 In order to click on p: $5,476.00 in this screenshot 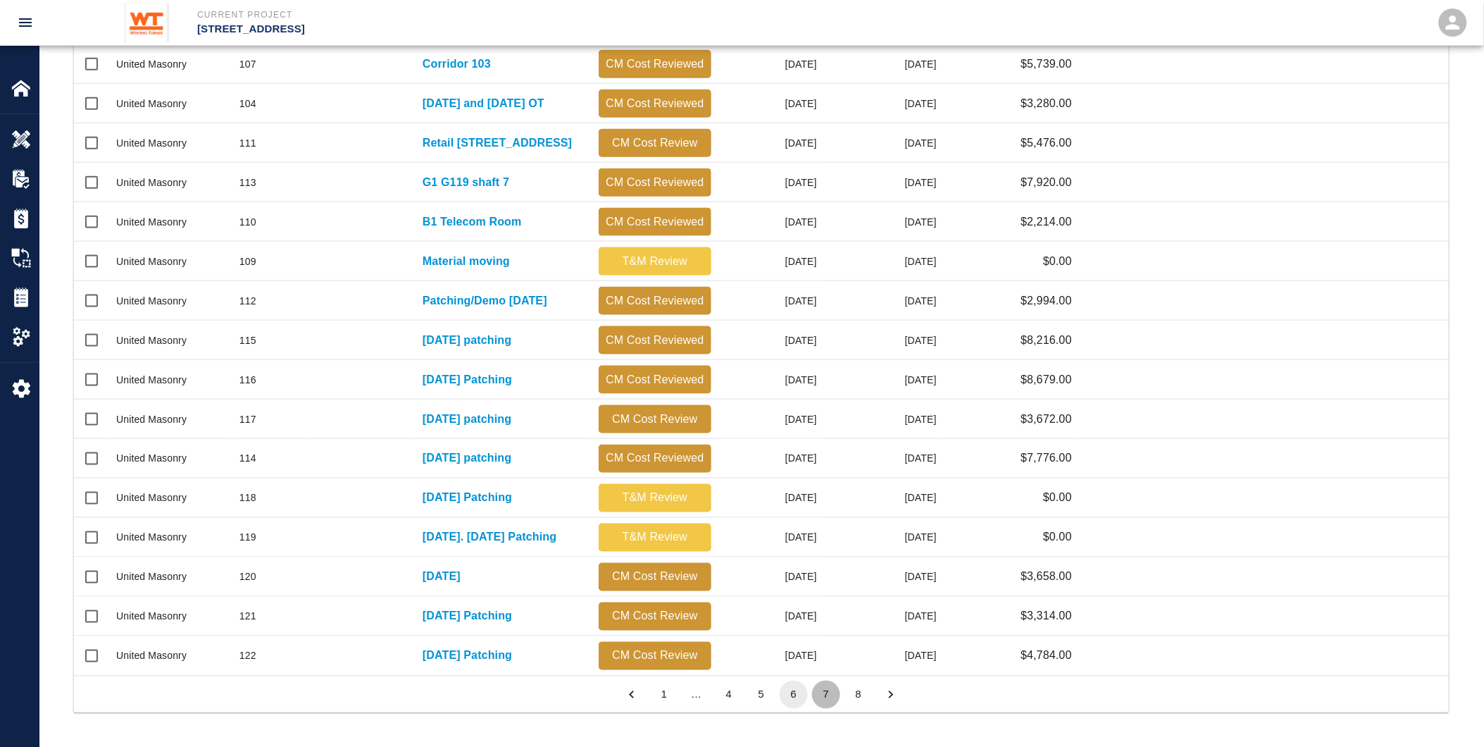, I will do `click(1046, 143)`.